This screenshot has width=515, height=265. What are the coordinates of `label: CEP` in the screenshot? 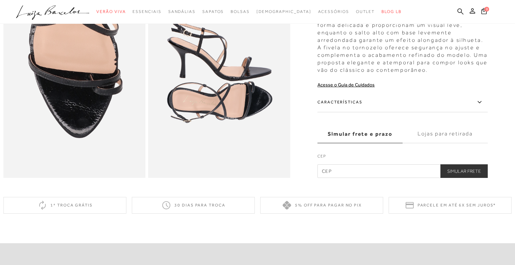 It's located at (403, 158).